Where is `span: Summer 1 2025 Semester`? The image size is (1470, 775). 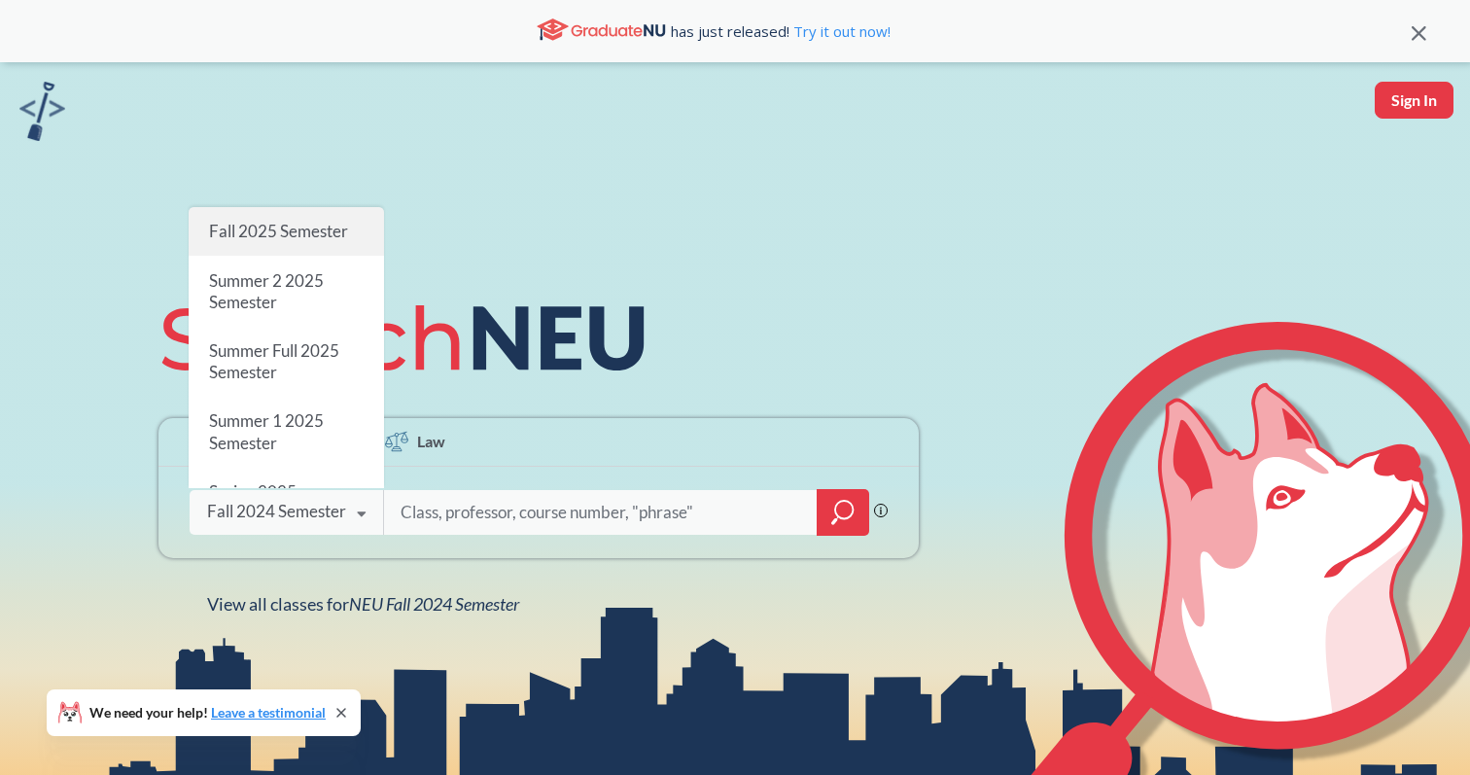
span: Summer 1 2025 Semester is located at coordinates (266, 431).